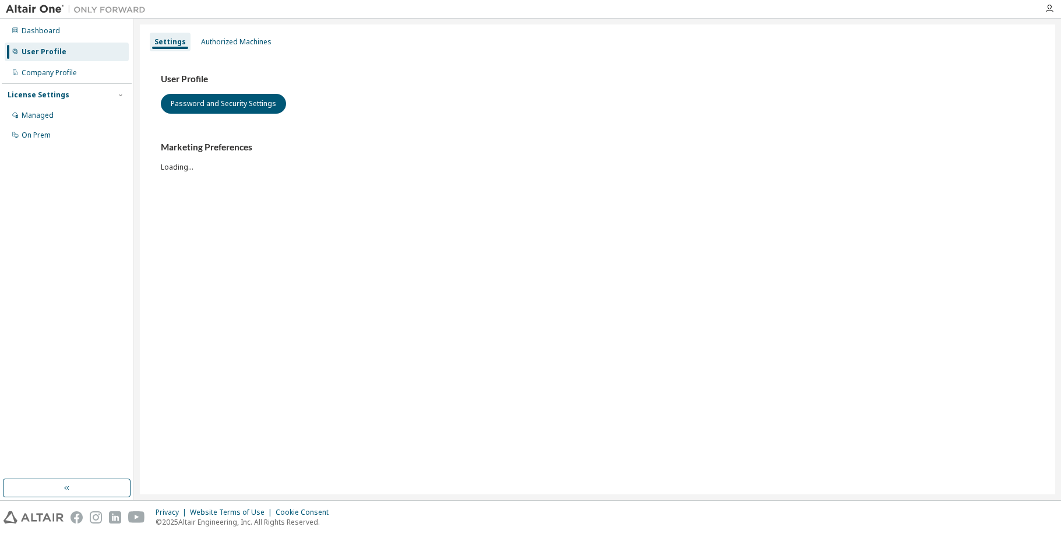 Image resolution: width=1061 pixels, height=534 pixels. What do you see at coordinates (76, 517) in the screenshot?
I see `img: facebook.svg` at bounding box center [76, 517].